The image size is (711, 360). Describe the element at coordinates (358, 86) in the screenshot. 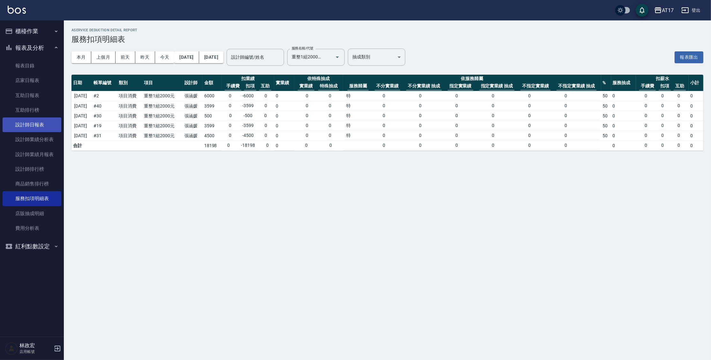

I see `th: 服務歸屬` at that location.